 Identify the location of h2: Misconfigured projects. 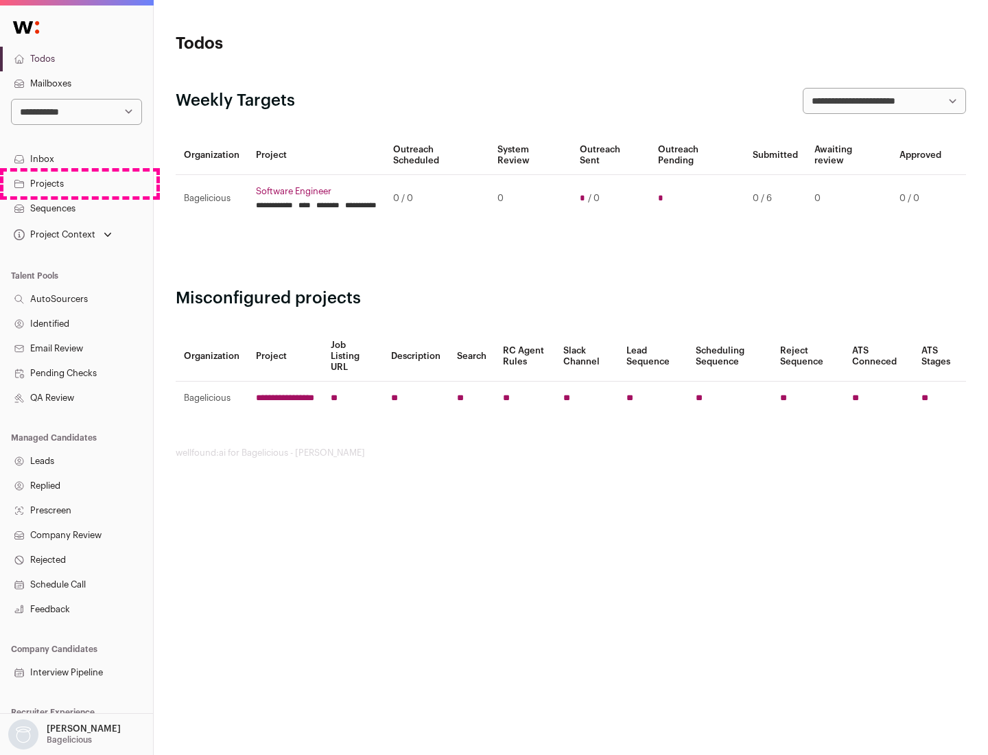
(571, 298).